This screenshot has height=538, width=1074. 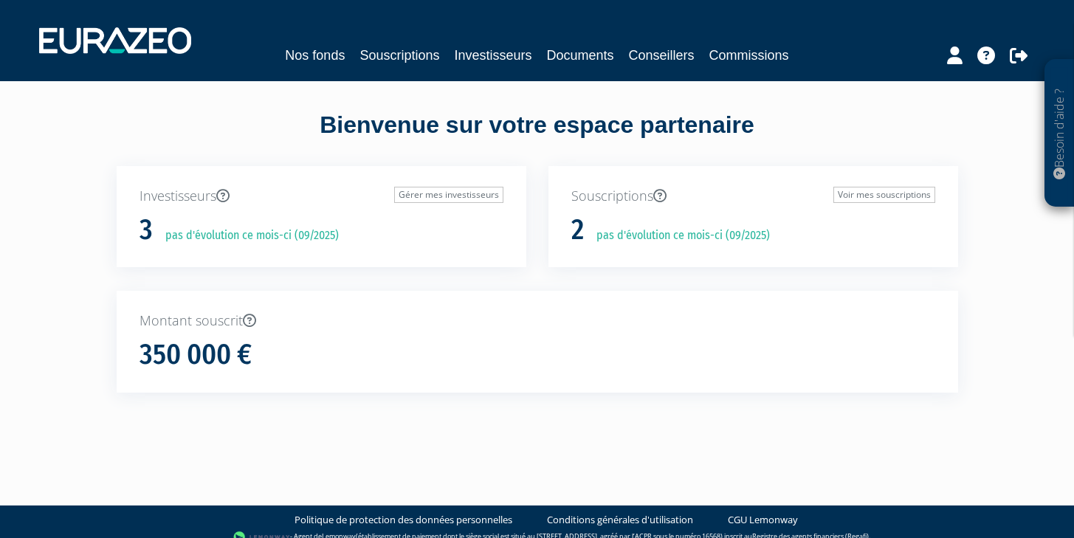 What do you see at coordinates (449, 195) in the screenshot?
I see `a: Gérer mes investisseurs` at bounding box center [449, 195].